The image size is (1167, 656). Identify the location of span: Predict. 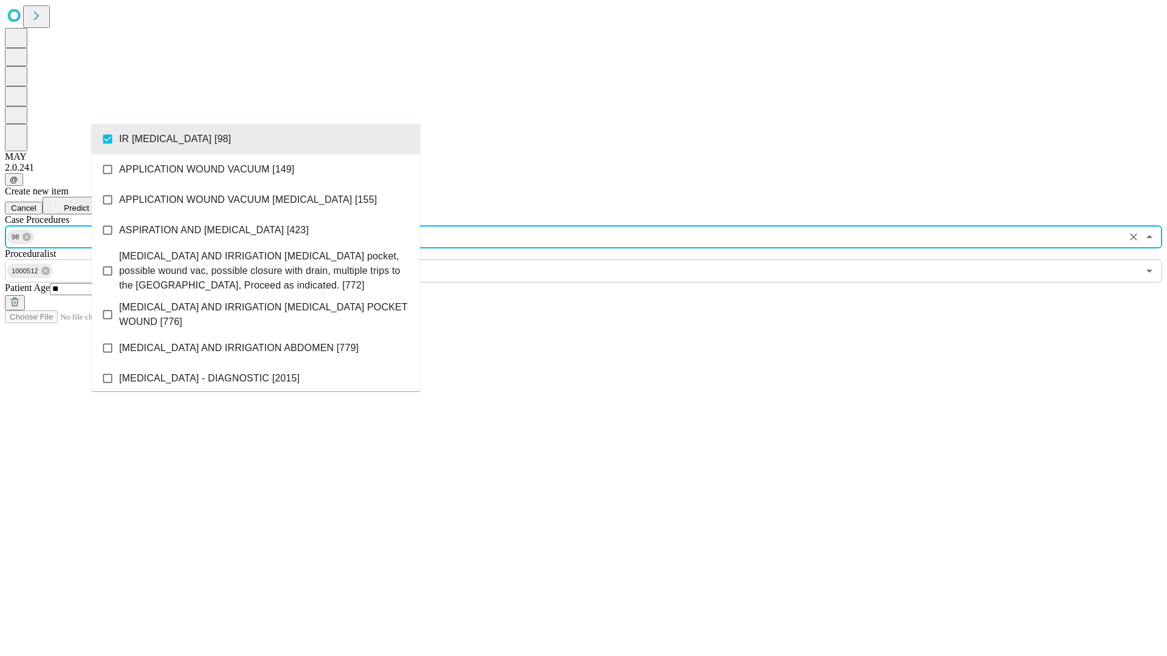
(76, 208).